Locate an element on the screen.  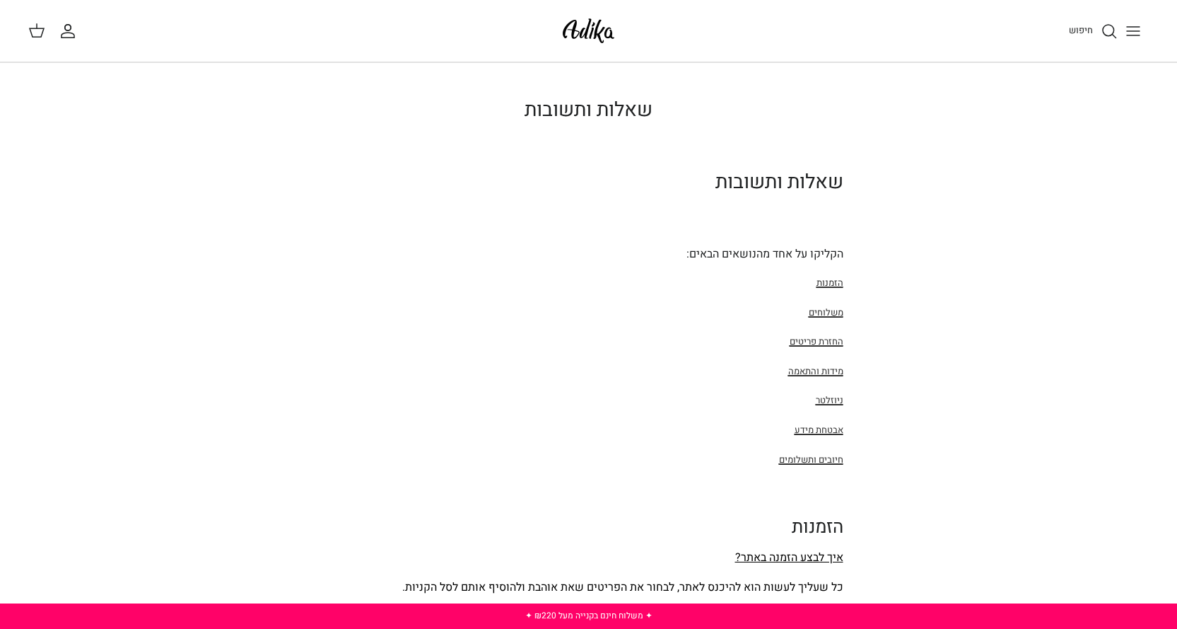
a: אבטחת מידע is located at coordinates (819, 429).